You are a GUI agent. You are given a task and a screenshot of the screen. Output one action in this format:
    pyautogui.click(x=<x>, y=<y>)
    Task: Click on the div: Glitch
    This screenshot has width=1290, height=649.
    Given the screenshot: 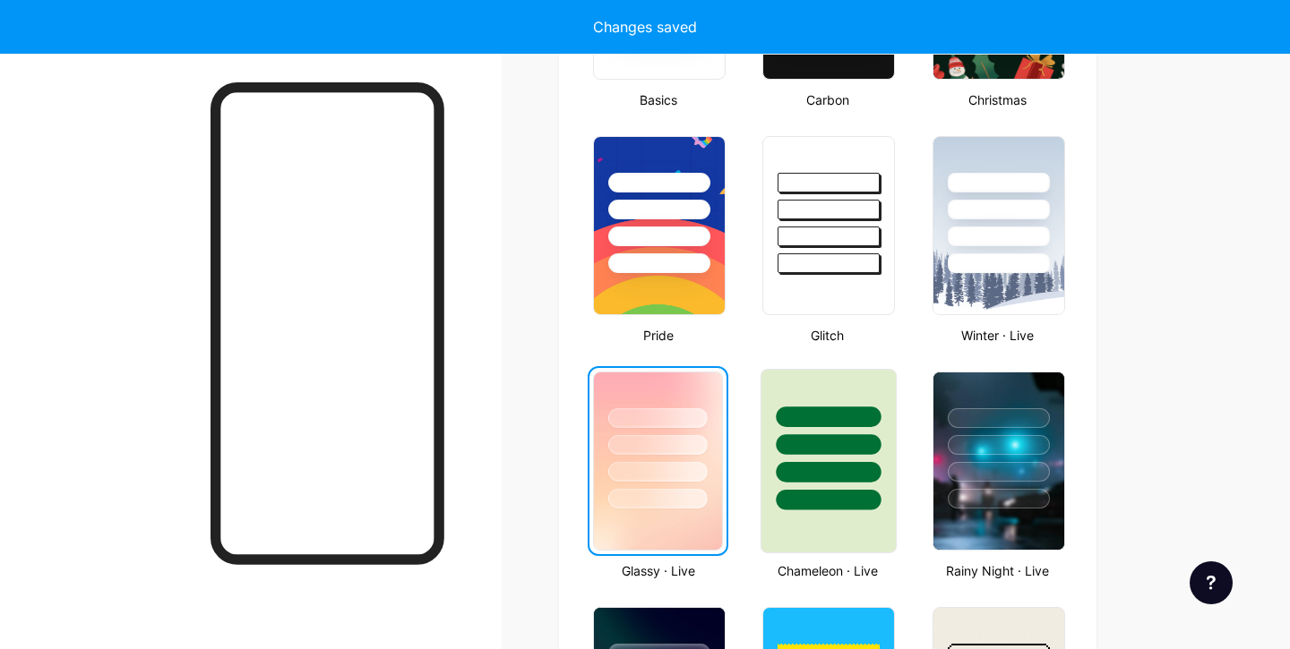 What is the action you would take?
    pyautogui.click(x=827, y=335)
    